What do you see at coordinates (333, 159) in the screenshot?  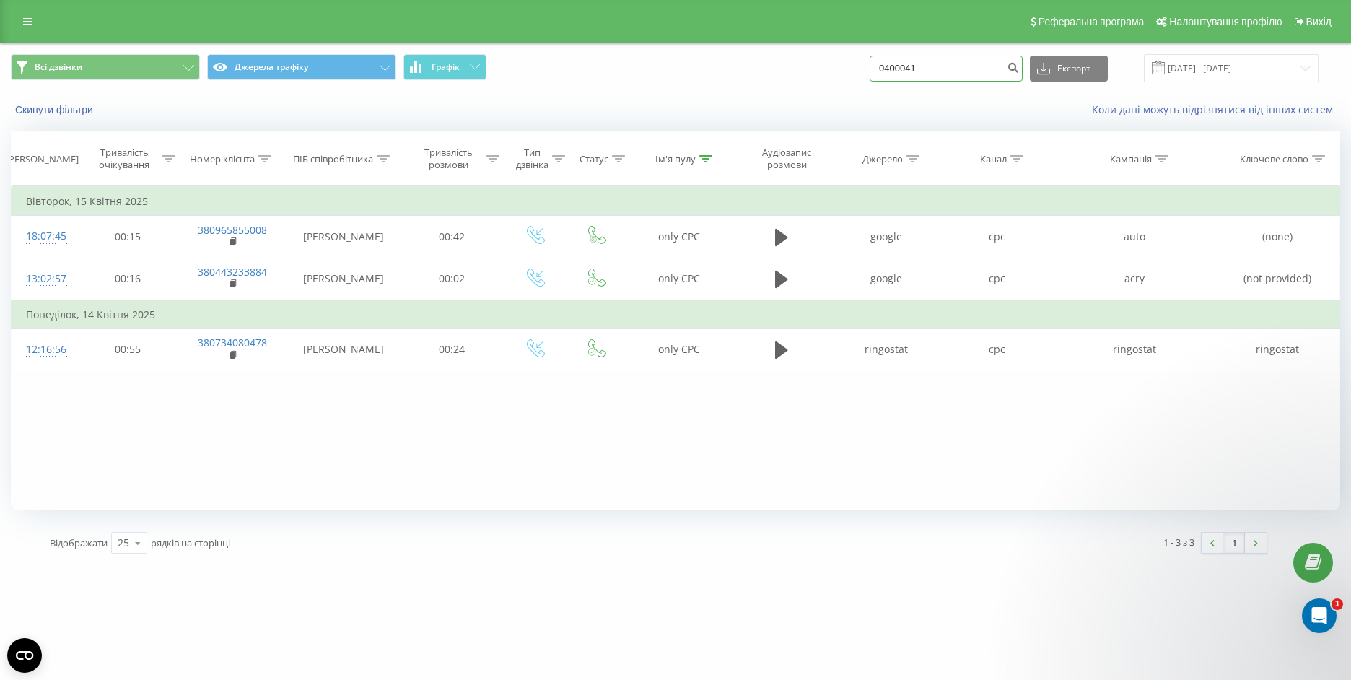 I see `div: ПІБ співробітника` at bounding box center [333, 159].